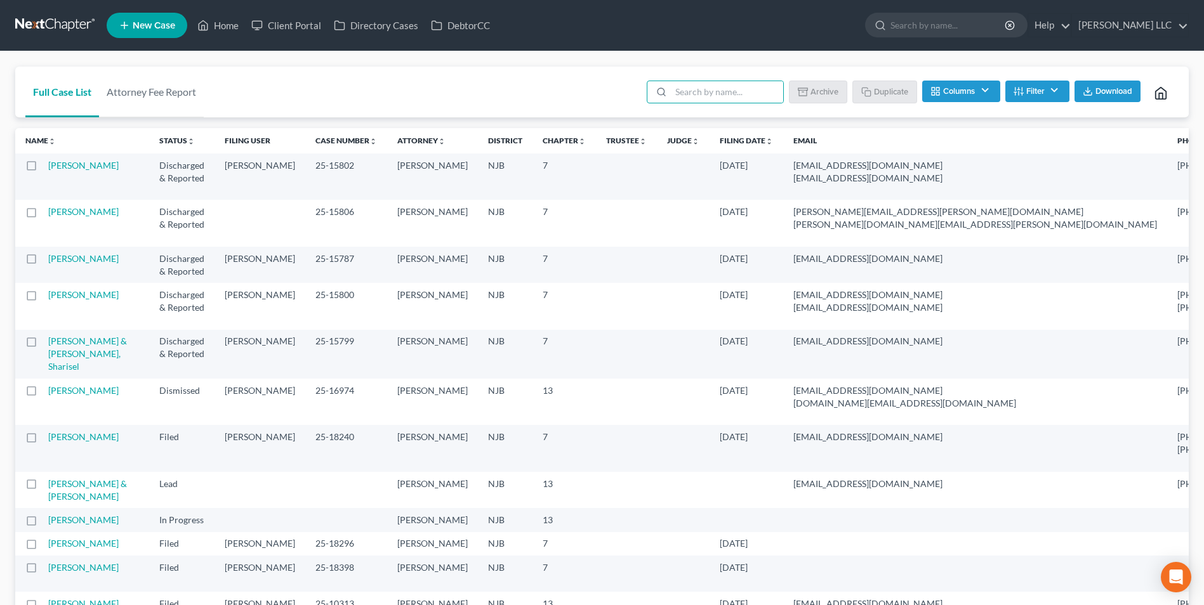 The width and height of the screenshot is (1204, 605). Describe the element at coordinates (346, 265) in the screenshot. I see `td: 25-15787` at that location.